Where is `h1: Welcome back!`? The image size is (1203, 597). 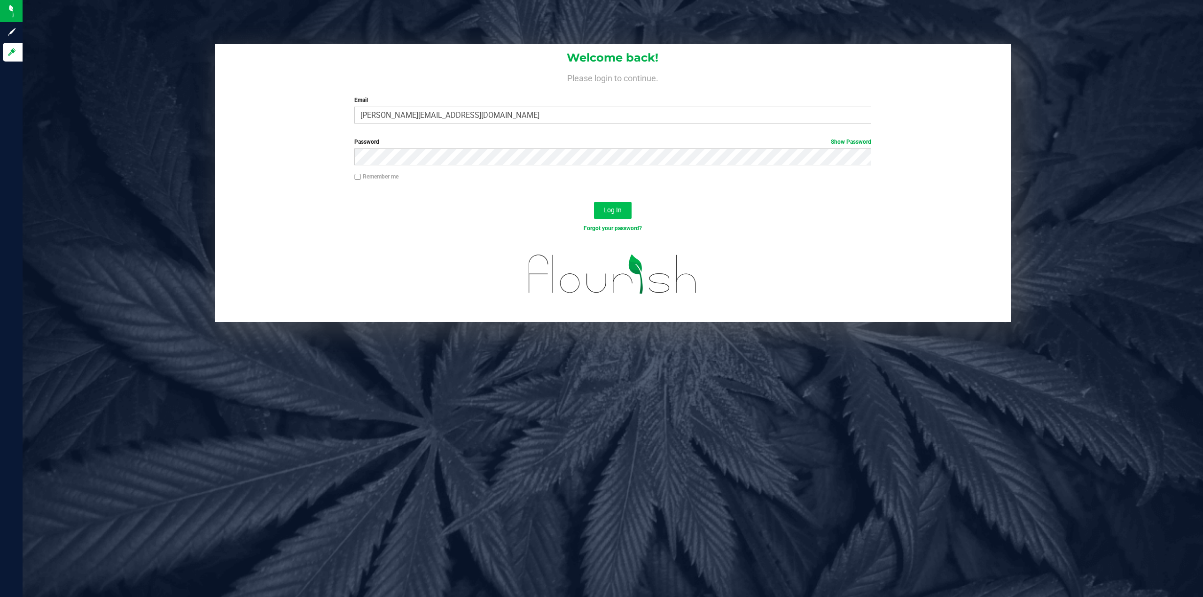 h1: Welcome back! is located at coordinates (613, 58).